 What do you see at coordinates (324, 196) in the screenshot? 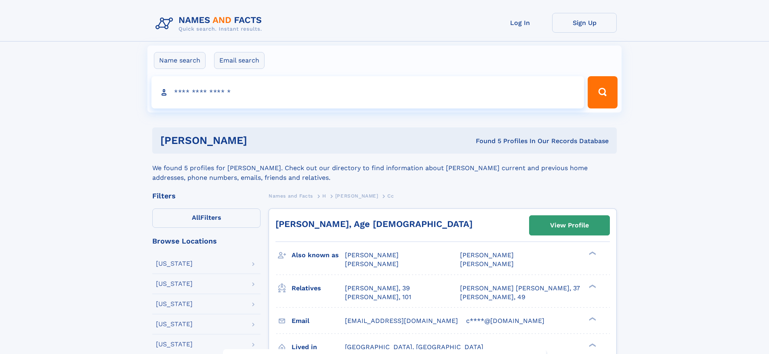
I see `span: H` at bounding box center [324, 196].